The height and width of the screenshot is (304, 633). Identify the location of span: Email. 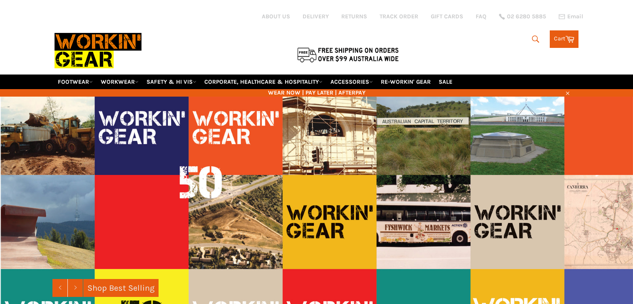
(575, 17).